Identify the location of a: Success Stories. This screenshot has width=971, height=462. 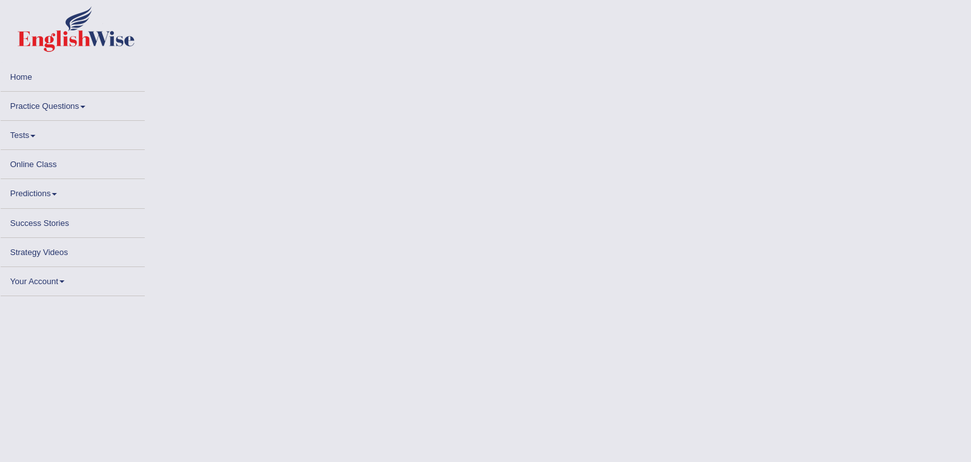
(73, 221).